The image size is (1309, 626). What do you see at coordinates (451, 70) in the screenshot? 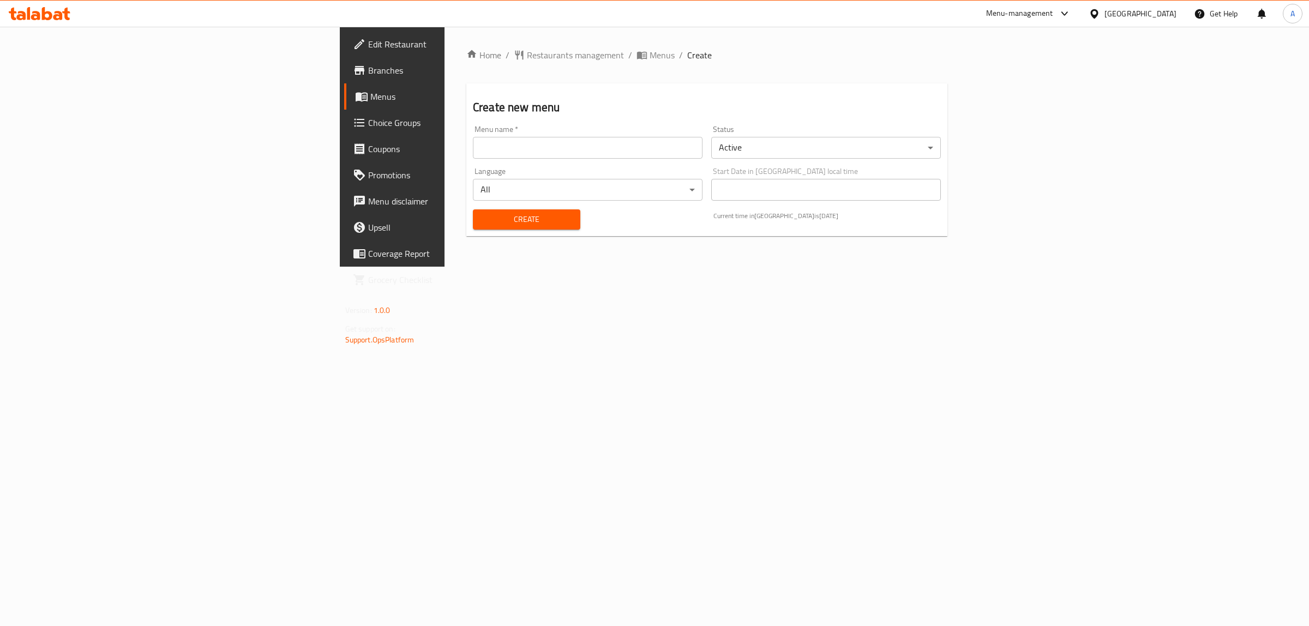
I see `a: Branches` at bounding box center [451, 70].